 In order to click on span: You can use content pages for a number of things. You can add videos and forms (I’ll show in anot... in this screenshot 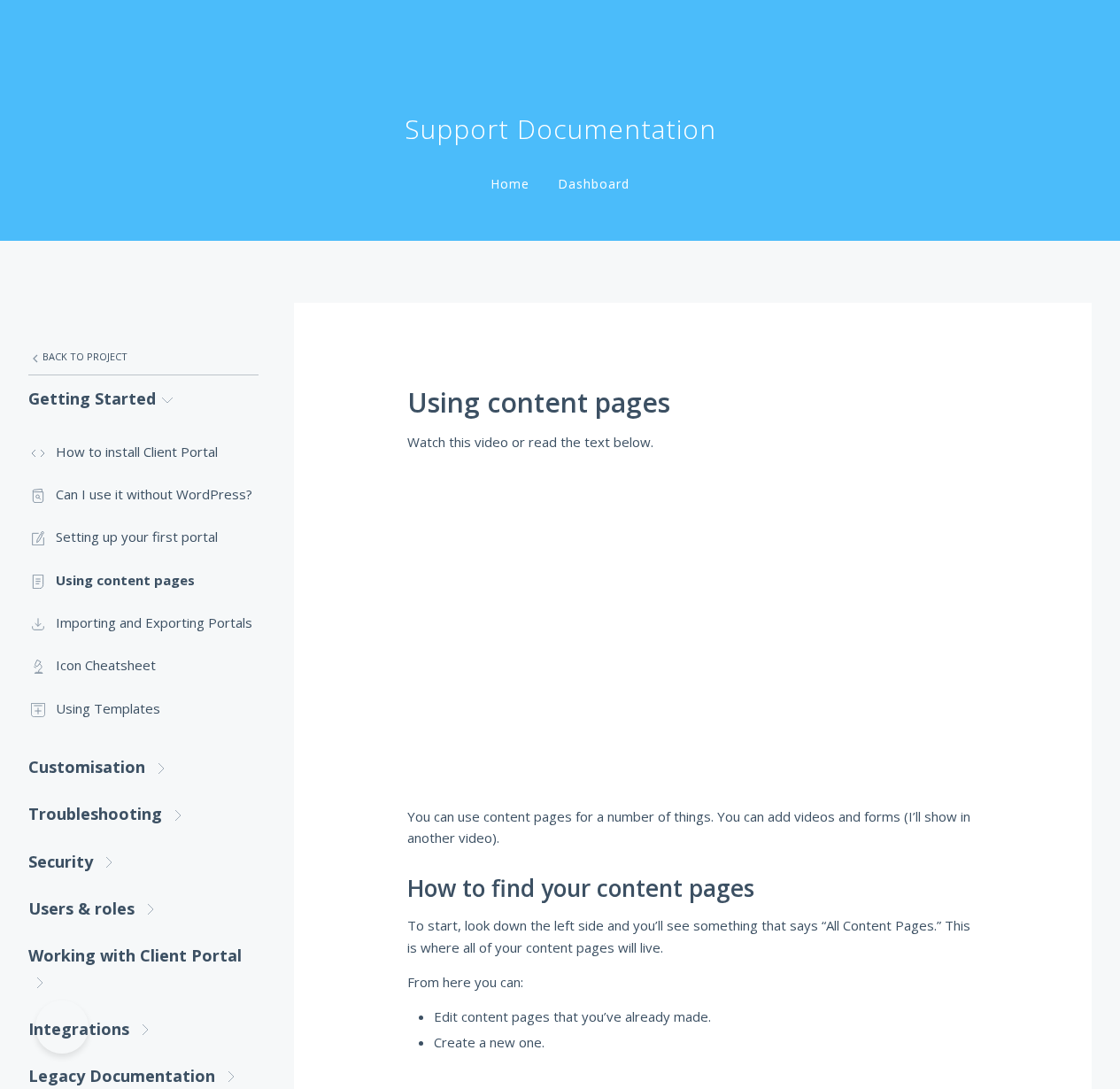, I will do `click(689, 827)`.